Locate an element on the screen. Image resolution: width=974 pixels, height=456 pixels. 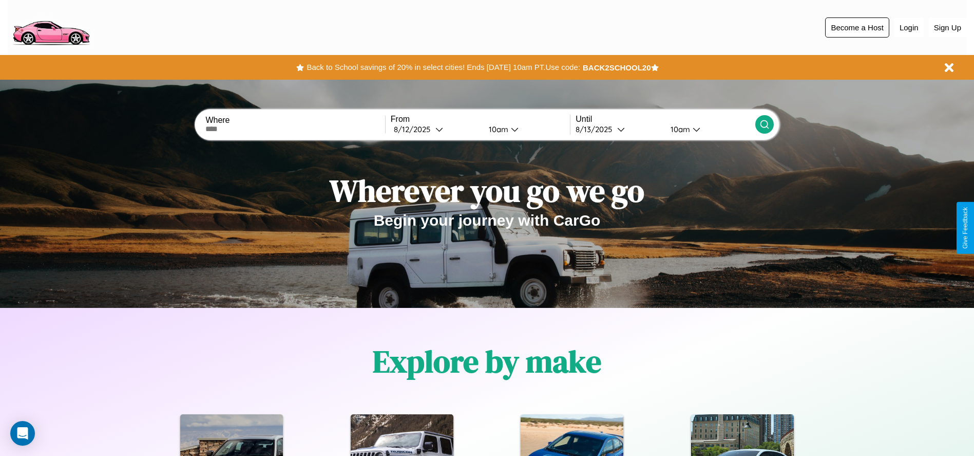
div: 8 / 13 / 2025 is located at coordinates (596, 129).